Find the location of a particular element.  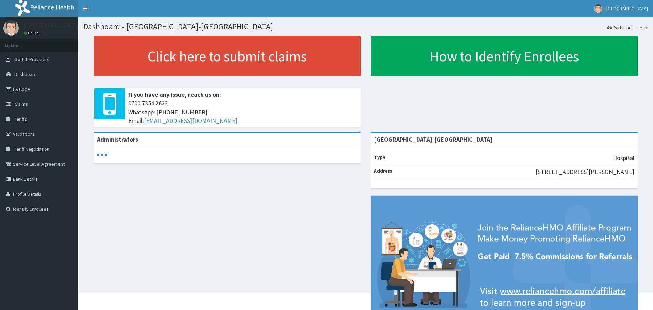

span: Switch Providers is located at coordinates (32, 59).